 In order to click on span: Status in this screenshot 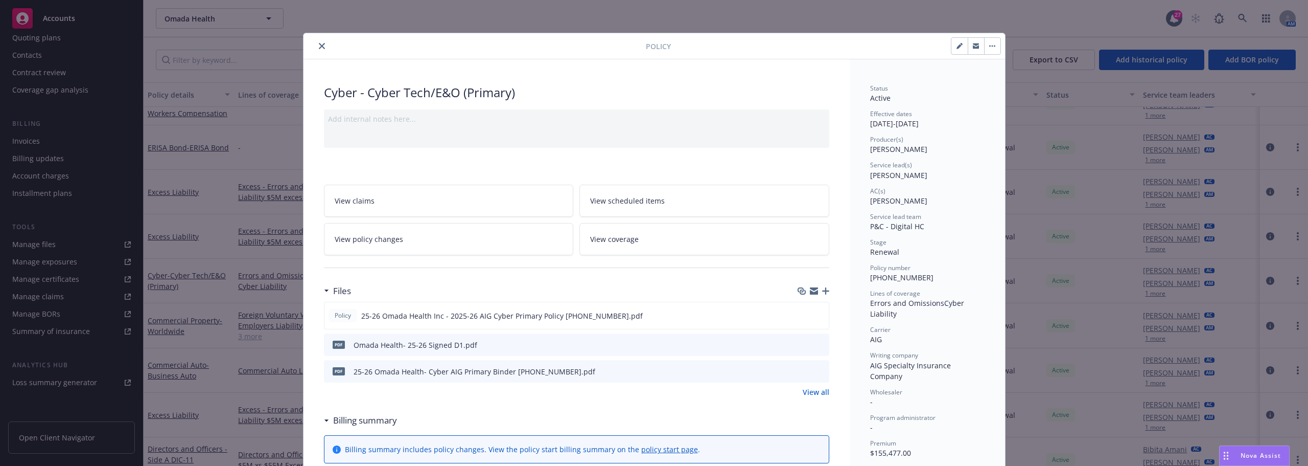, I will do `click(879, 88)`.